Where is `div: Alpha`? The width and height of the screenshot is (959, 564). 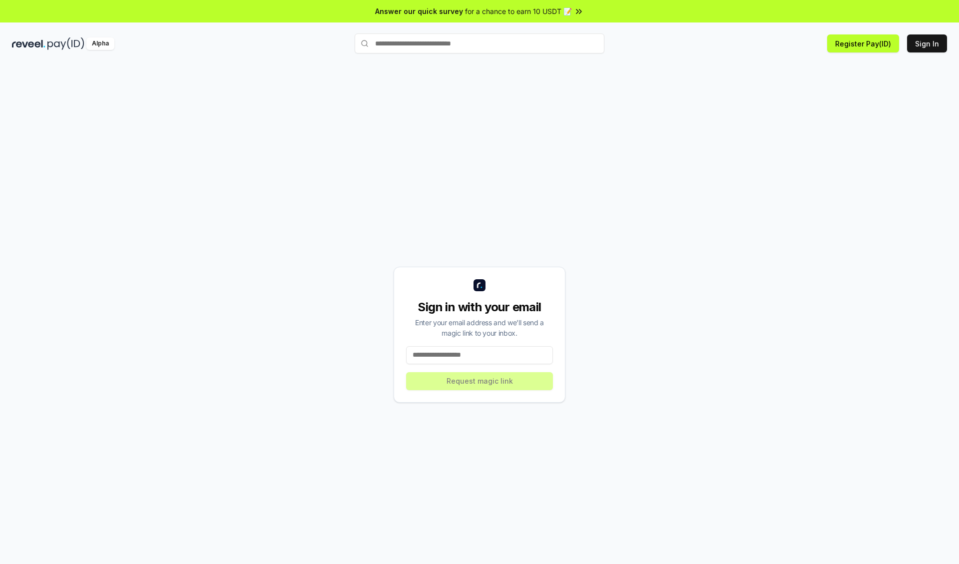 div: Alpha is located at coordinates (100, 43).